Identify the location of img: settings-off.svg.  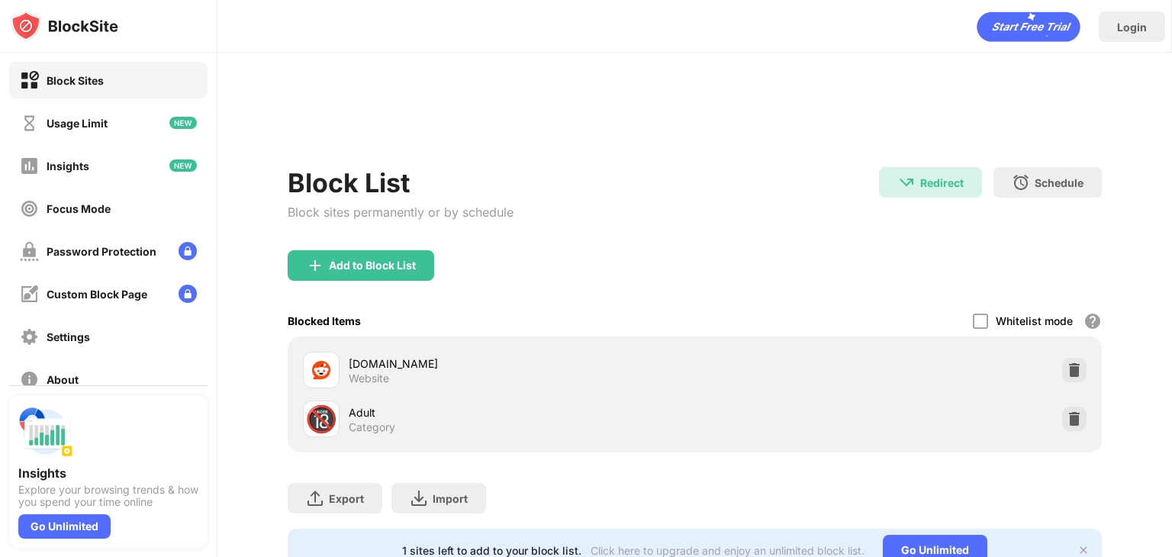
(29, 336).